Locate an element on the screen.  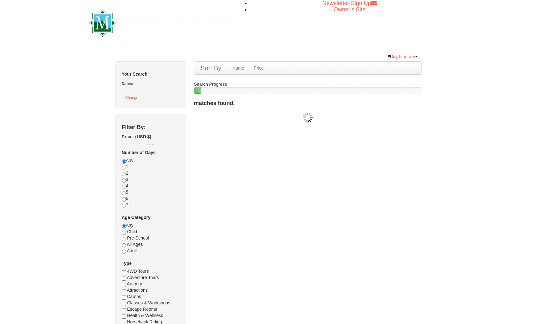
button: Change is located at coordinates (132, 98).